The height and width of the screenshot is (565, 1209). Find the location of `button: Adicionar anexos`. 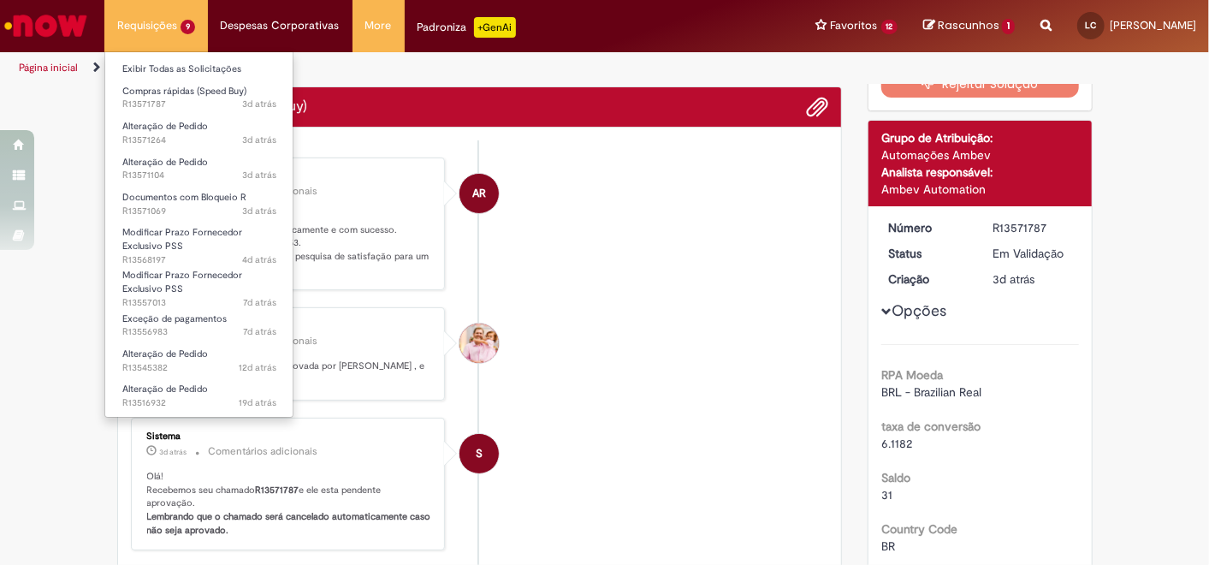

button: Adicionar anexos is located at coordinates (817, 107).